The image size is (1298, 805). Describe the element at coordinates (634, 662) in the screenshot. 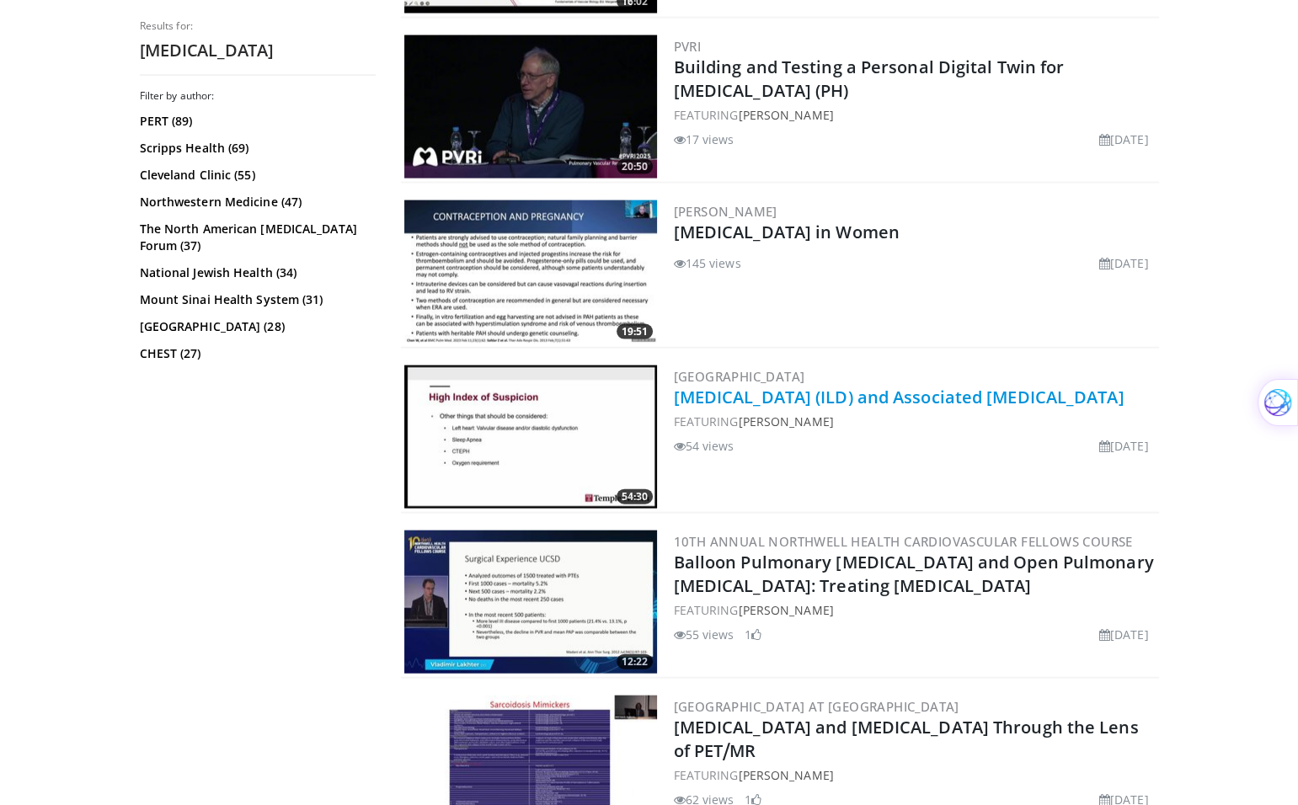

I see `span: 12:22` at that location.